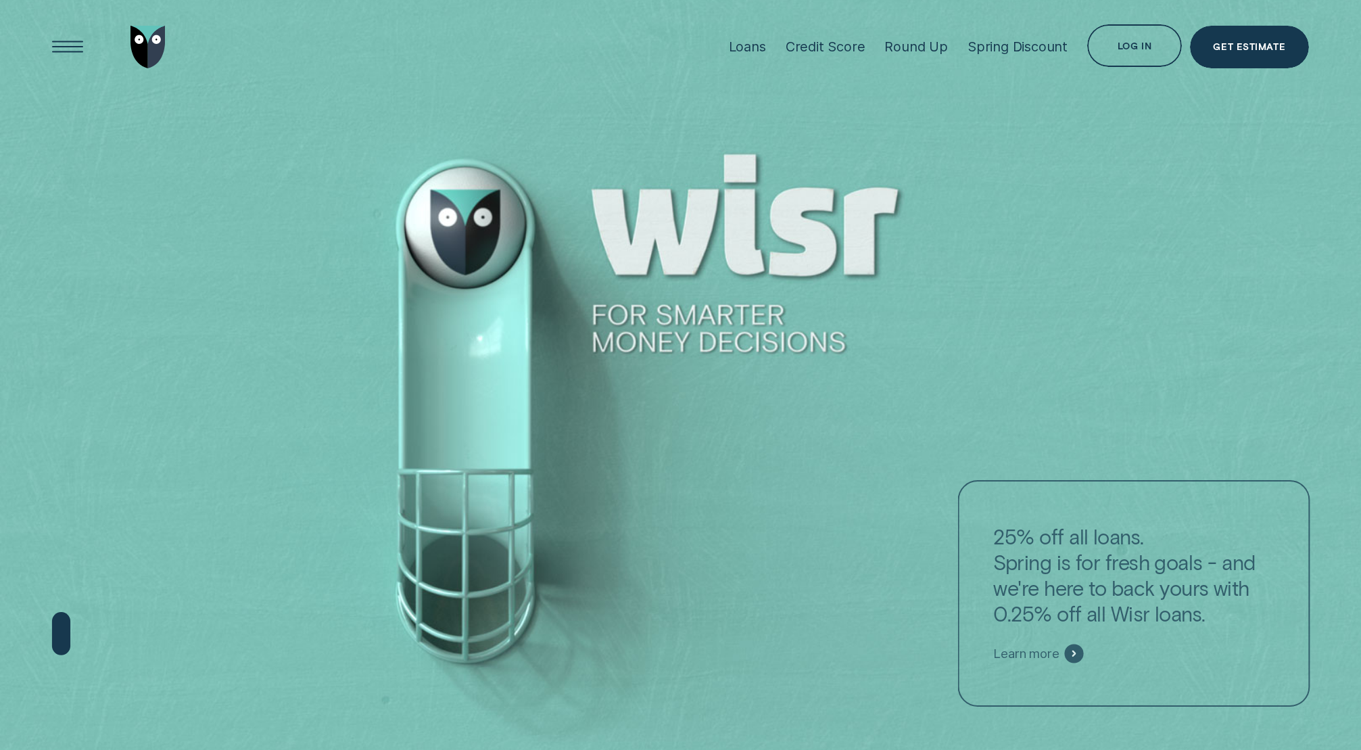 This screenshot has height=750, width=1361. Describe the element at coordinates (915, 47) in the screenshot. I see `div: Round Up` at that location.